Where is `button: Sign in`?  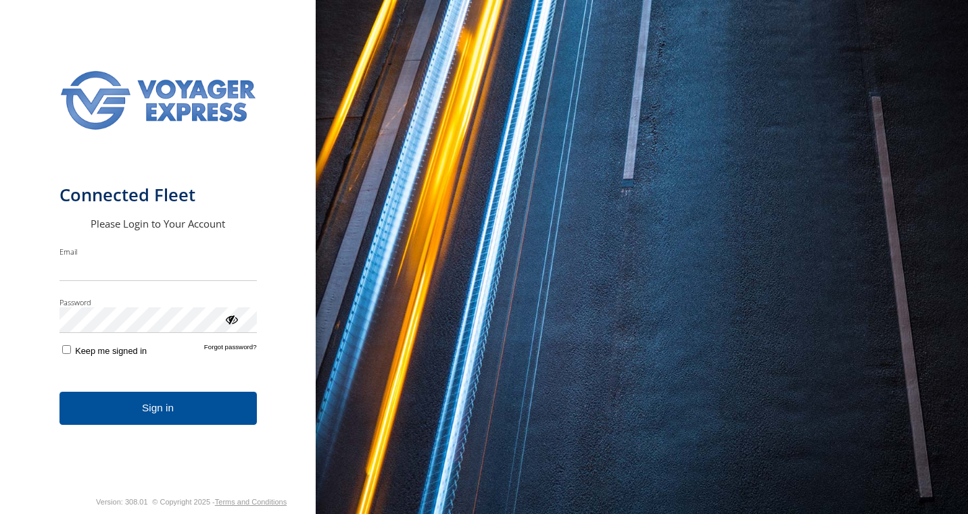
button: Sign in is located at coordinates (158, 408).